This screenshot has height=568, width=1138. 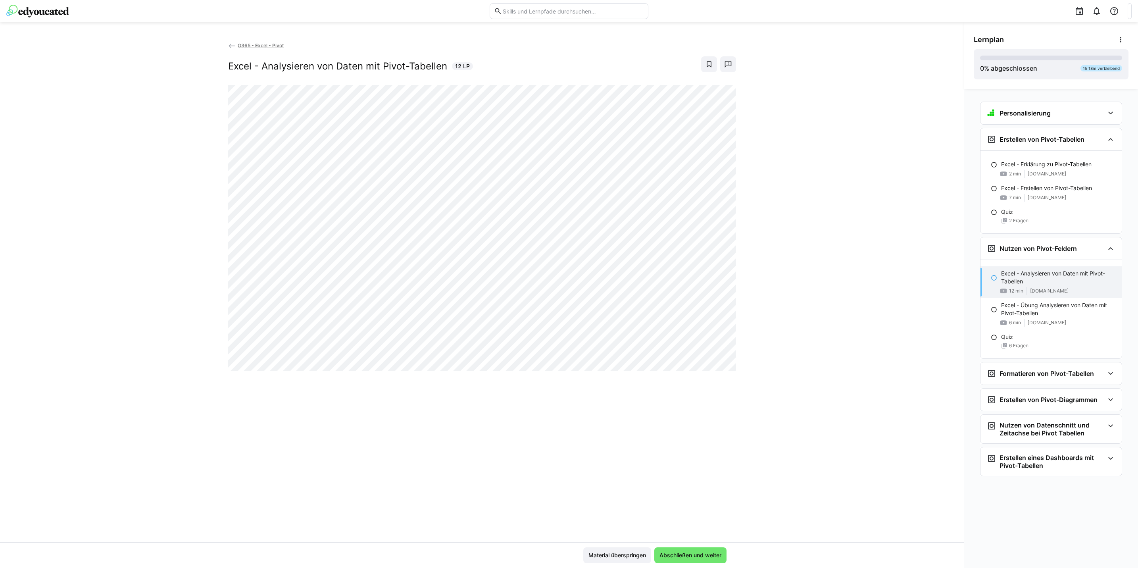 What do you see at coordinates (1047, 188) in the screenshot?
I see `p: Excel - Erstellen von Pivot-Tabellen` at bounding box center [1047, 188].